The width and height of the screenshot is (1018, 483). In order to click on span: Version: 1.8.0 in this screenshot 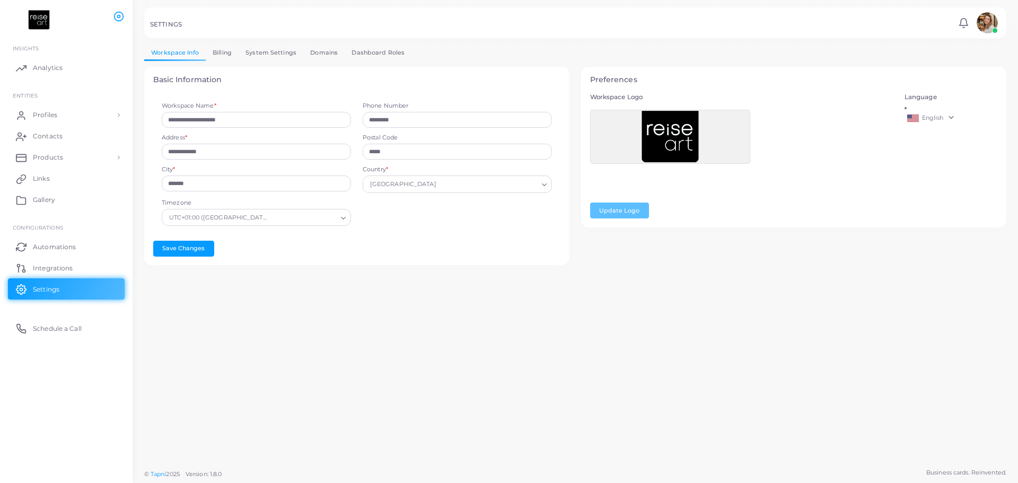, I will do `click(204, 474)`.